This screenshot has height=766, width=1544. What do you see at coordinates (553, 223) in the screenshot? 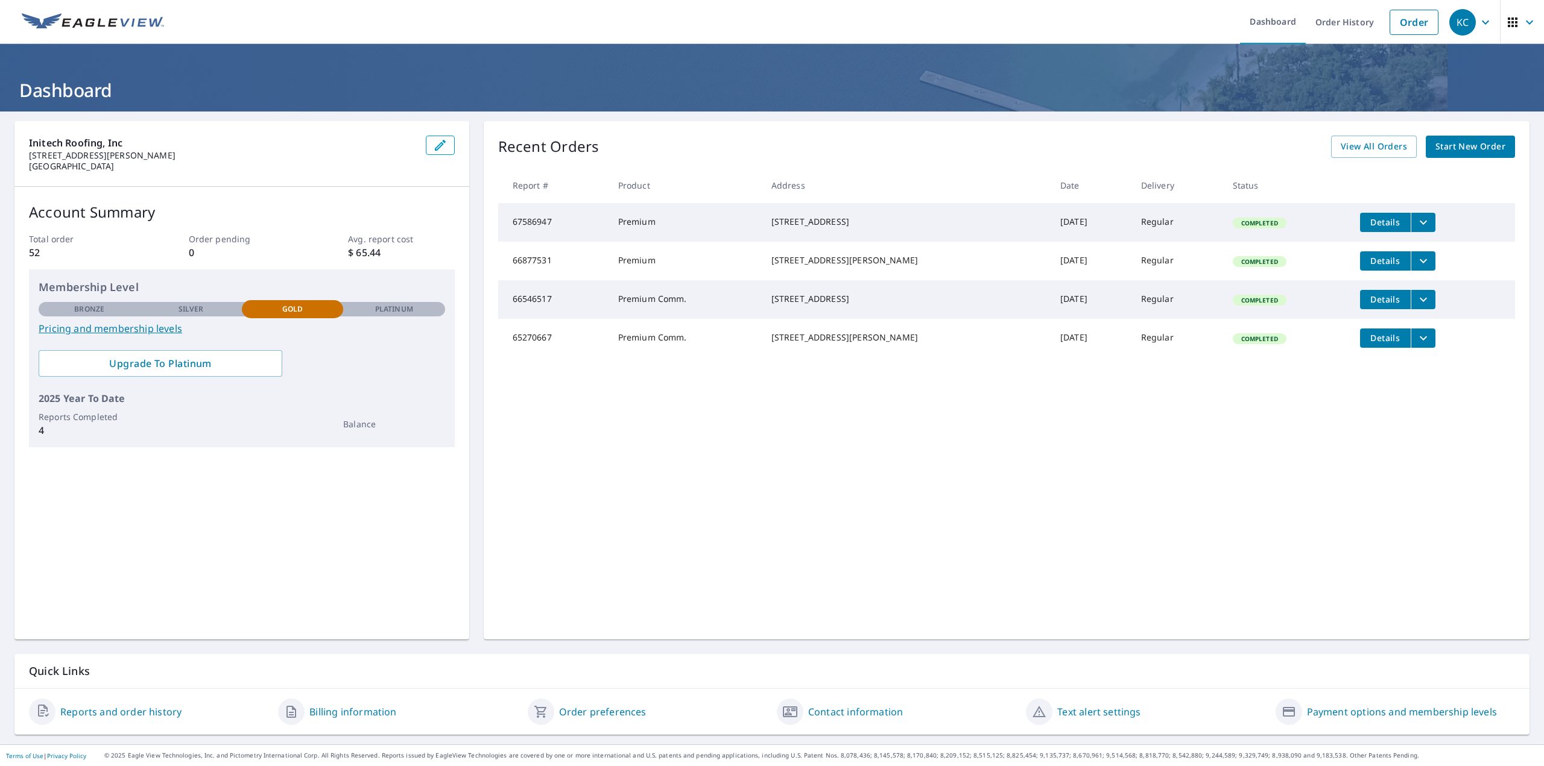
I see `td: 67586947` at bounding box center [553, 223].